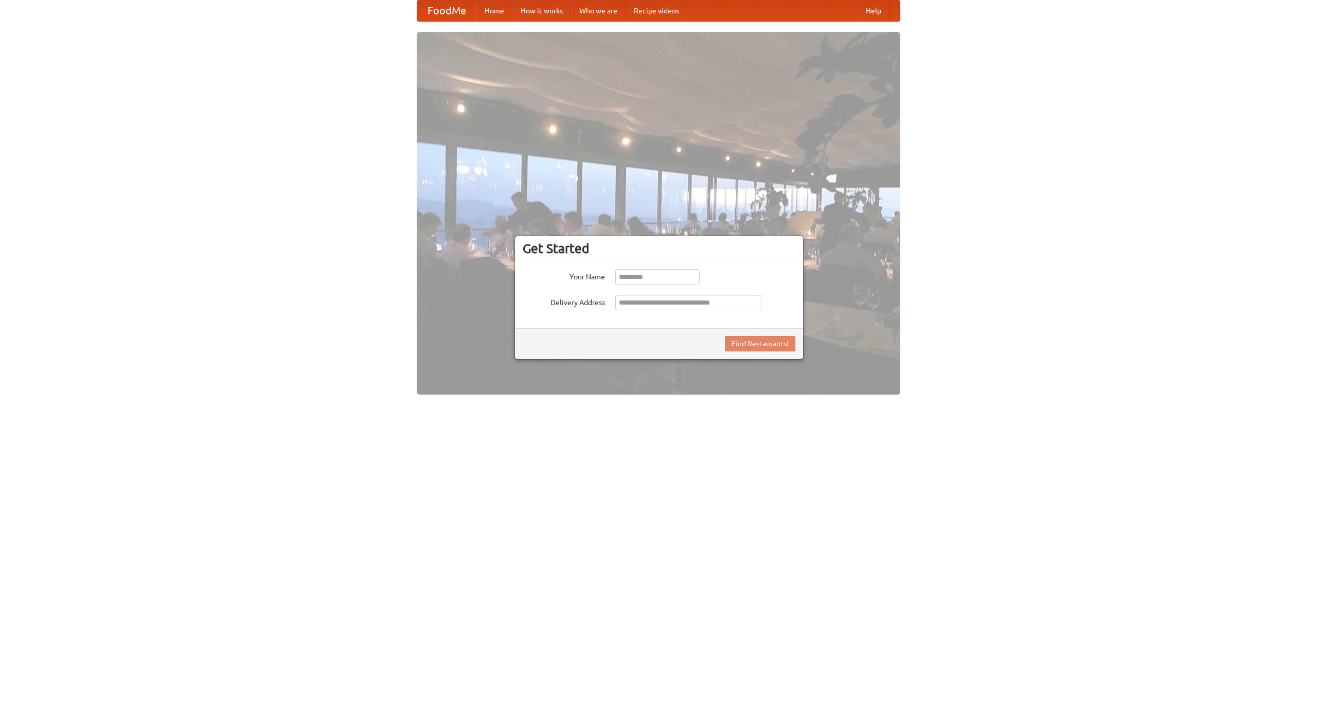 Image resolution: width=1317 pixels, height=728 pixels. I want to click on a: Help, so click(874, 11).